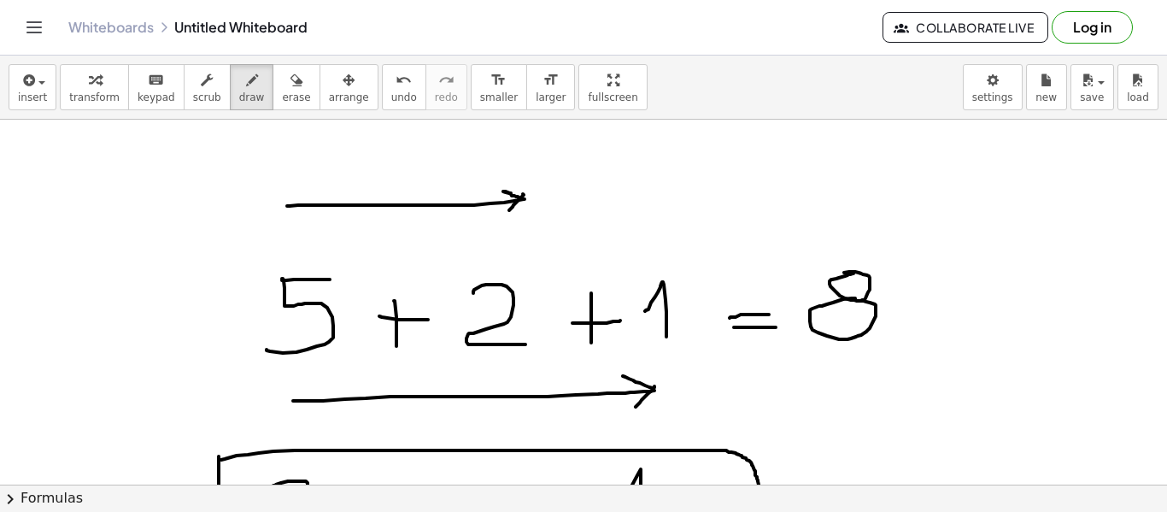 This screenshot has height=512, width=1167. Describe the element at coordinates (550, 87) in the screenshot. I see `button: format_sizelarger` at that location.